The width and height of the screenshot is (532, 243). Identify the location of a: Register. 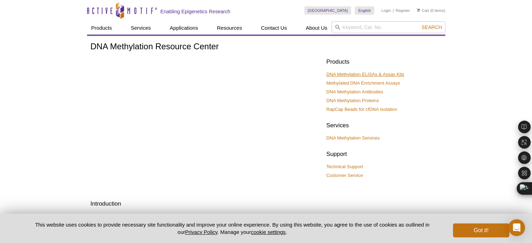
(403, 10).